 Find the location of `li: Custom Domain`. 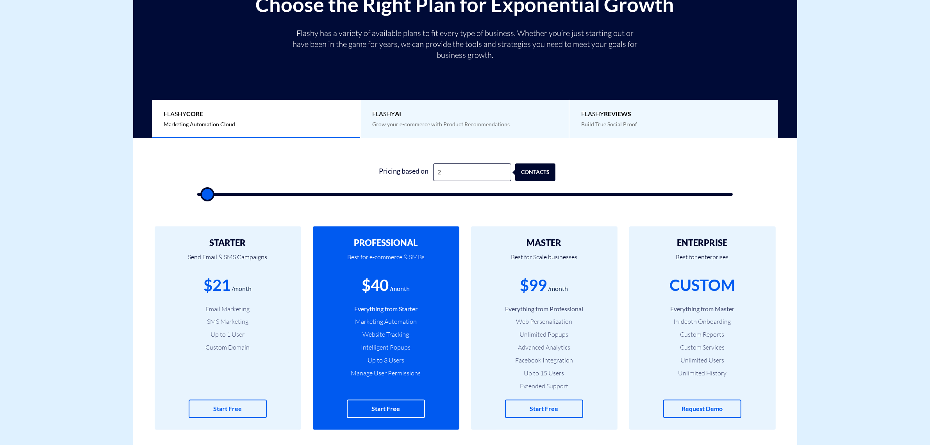

li: Custom Domain is located at coordinates (228, 347).